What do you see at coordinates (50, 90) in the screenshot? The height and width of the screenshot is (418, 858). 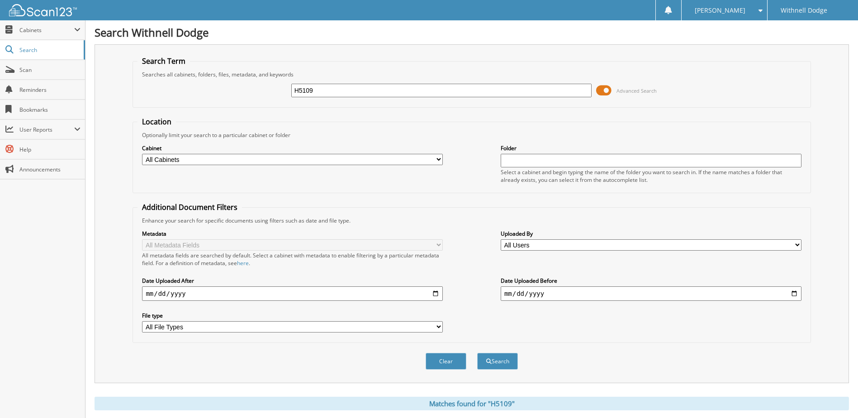 I see `span: Reminders` at bounding box center [50, 90].